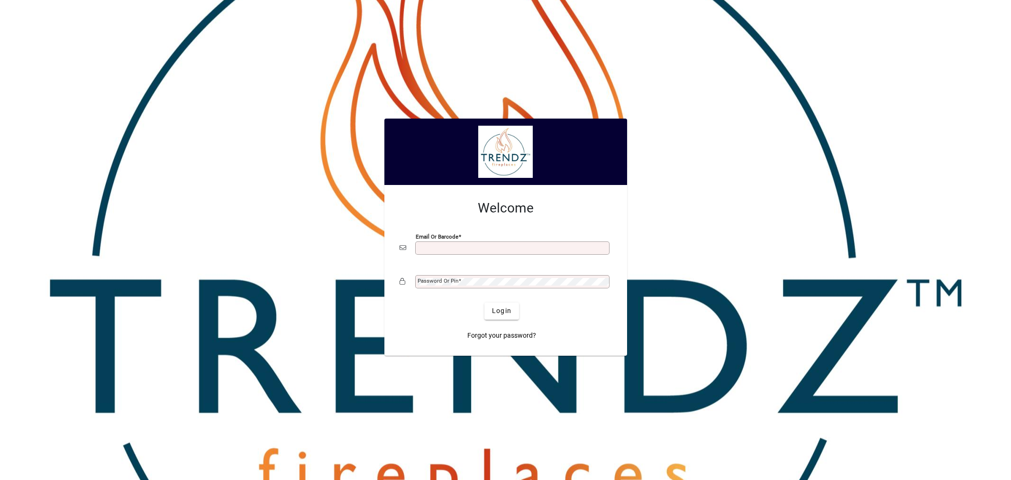 Image resolution: width=1011 pixels, height=480 pixels. What do you see at coordinates (502, 336) in the screenshot?
I see `a: Forgot your password?` at bounding box center [502, 336].